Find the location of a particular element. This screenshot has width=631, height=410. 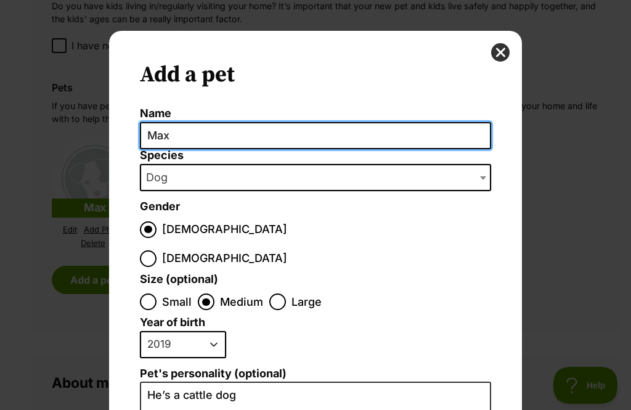

label: Gender is located at coordinates (160, 206).